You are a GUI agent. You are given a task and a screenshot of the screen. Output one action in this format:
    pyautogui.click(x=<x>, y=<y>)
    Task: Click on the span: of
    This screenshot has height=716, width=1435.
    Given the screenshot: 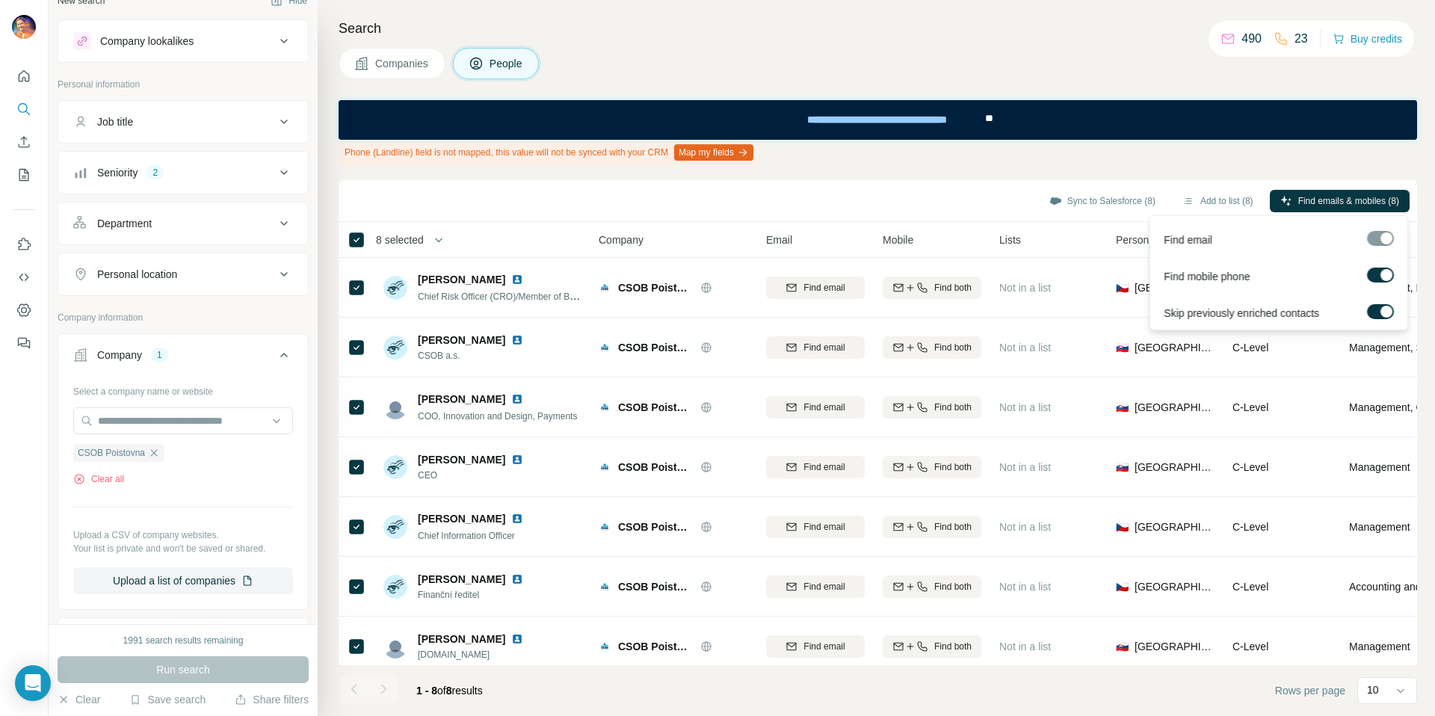 What is the action you would take?
    pyautogui.click(x=442, y=691)
    